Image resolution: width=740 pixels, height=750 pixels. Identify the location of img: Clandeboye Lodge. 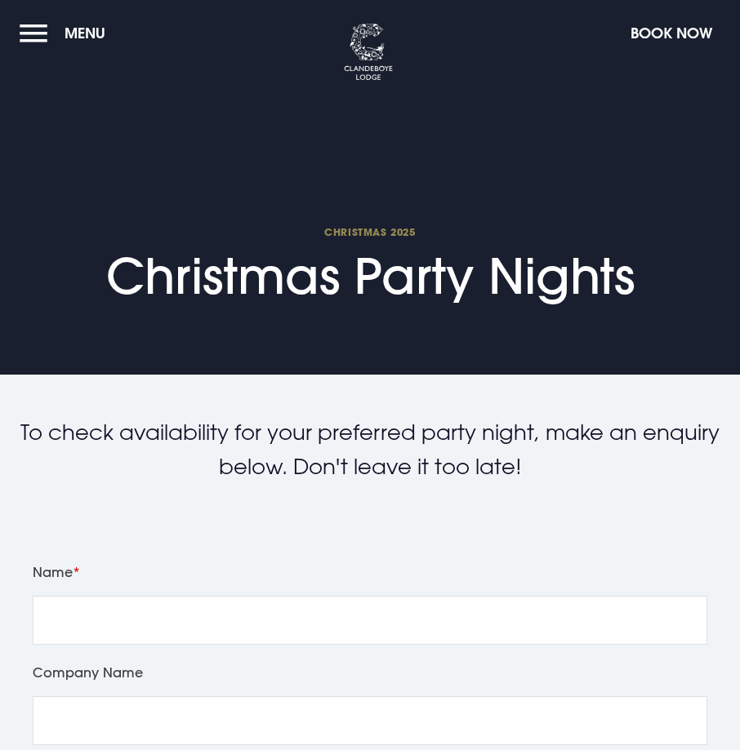
(368, 52).